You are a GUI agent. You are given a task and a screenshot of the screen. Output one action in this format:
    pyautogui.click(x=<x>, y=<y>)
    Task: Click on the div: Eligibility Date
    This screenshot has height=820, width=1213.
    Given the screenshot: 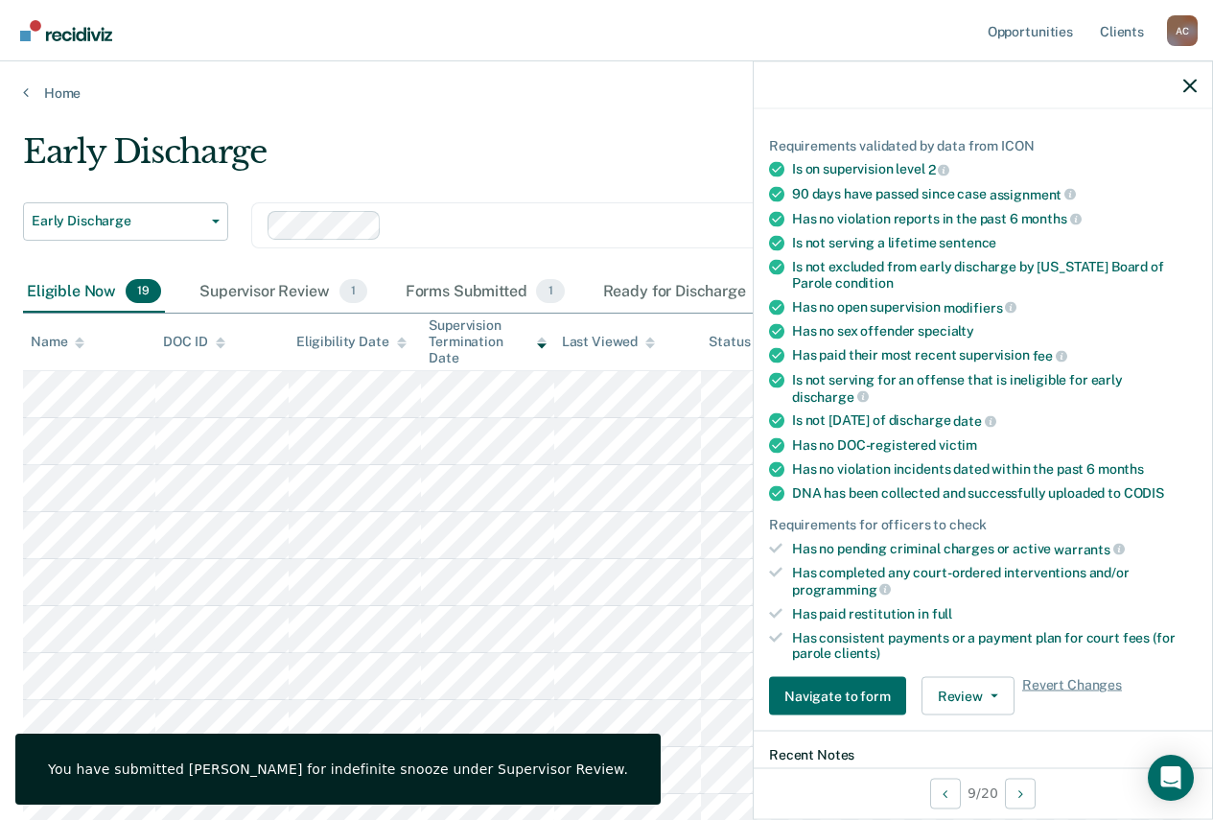 What is the action you would take?
    pyautogui.click(x=351, y=341)
    